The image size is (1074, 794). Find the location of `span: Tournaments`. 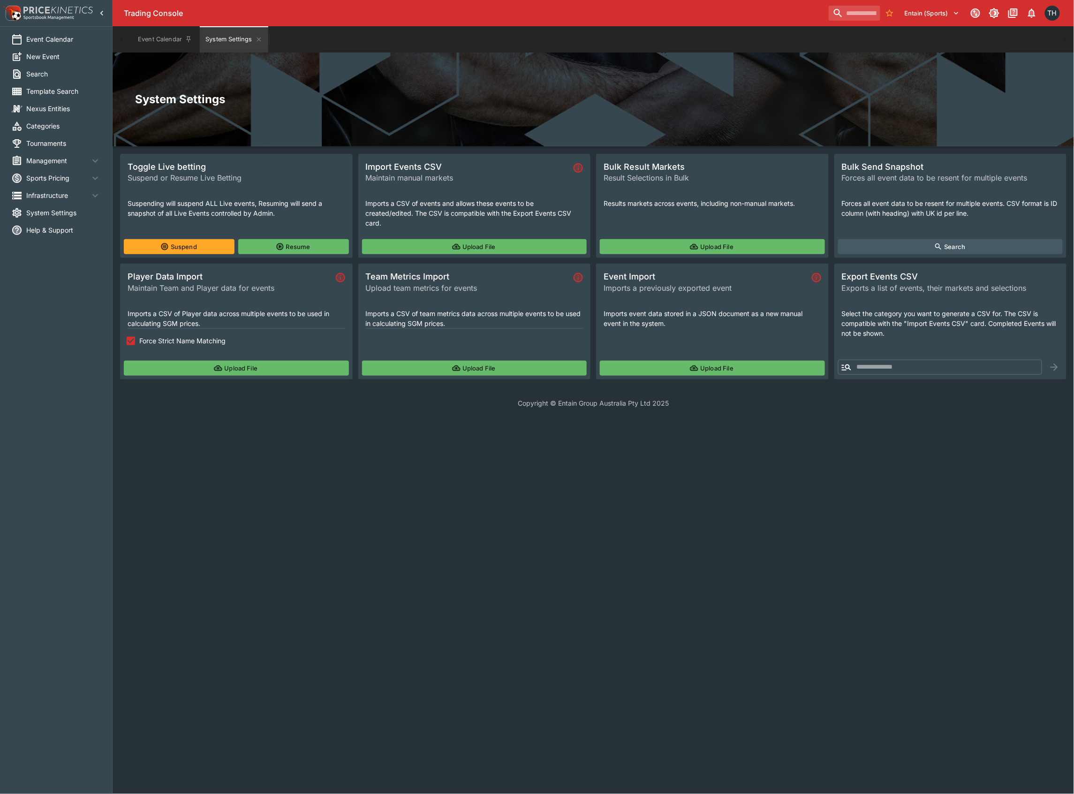

span: Tournaments is located at coordinates (63, 143).